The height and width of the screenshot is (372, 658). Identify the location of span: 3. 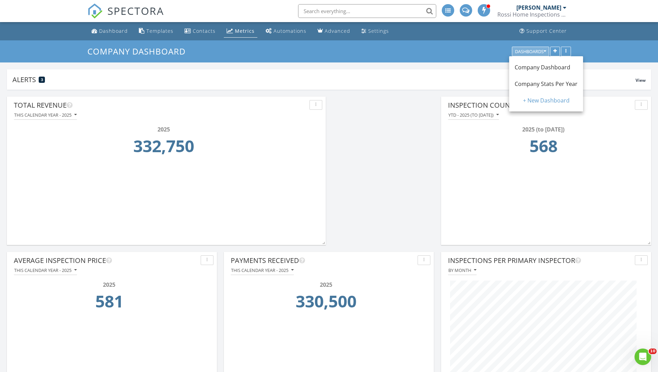
(42, 80).